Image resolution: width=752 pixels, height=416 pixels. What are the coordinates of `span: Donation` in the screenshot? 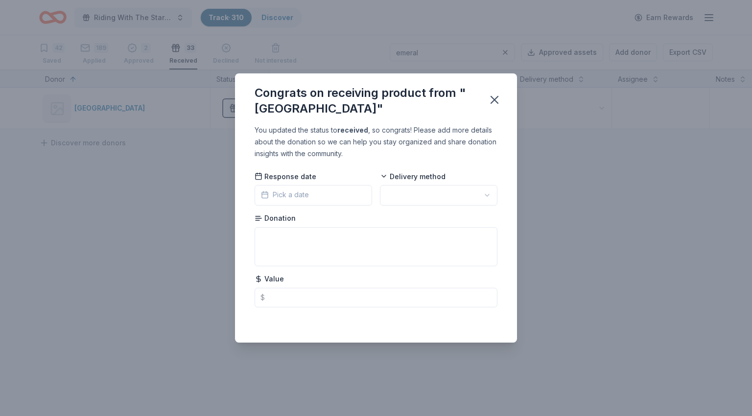 It's located at (275, 218).